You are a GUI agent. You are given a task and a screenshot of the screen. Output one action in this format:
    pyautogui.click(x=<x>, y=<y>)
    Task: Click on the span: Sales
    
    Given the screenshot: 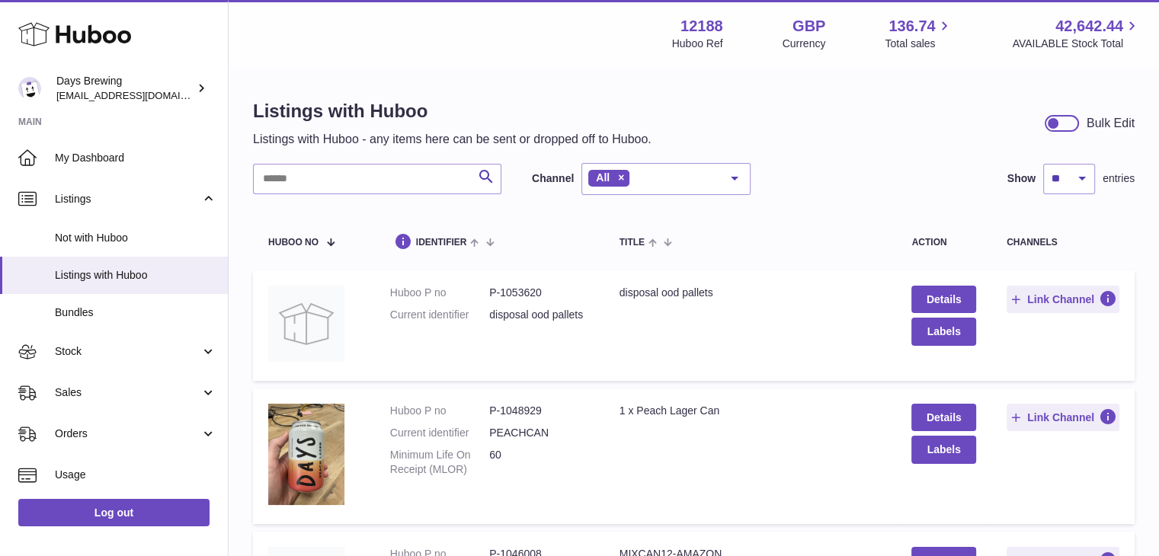 What is the action you would take?
    pyautogui.click(x=127, y=393)
    